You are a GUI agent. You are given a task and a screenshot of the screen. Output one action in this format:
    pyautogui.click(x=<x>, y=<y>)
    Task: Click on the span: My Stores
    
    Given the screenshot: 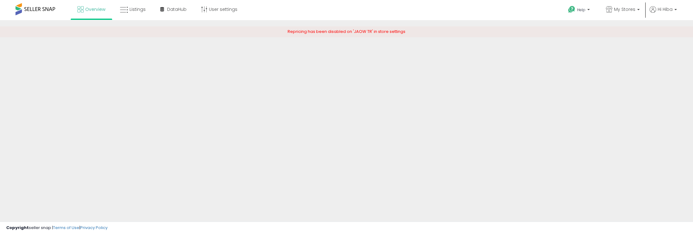 What is the action you would take?
    pyautogui.click(x=624, y=9)
    